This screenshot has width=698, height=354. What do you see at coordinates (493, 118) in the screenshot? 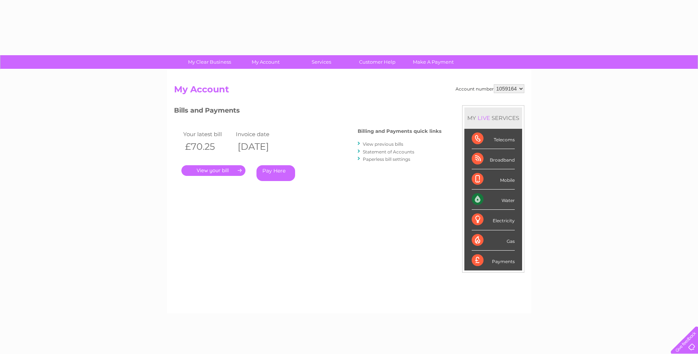
I see `div: MY SERVICES` at bounding box center [493, 118].